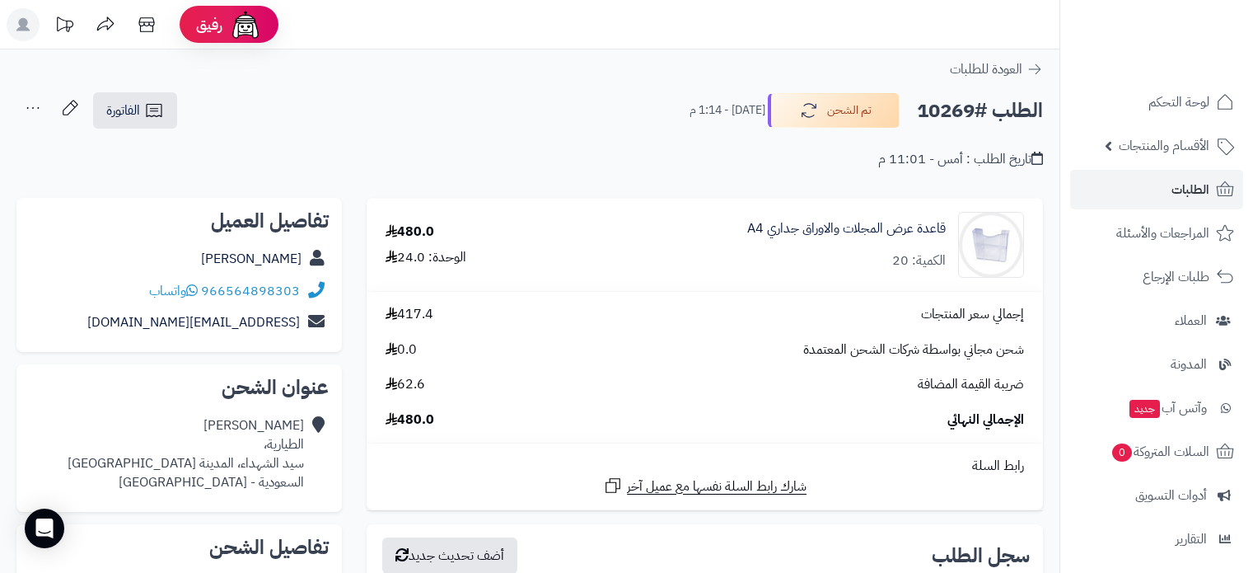  What do you see at coordinates (846, 228) in the screenshot?
I see `a: قاعدة عرض المجلات والاوراق جداري A4` at bounding box center [846, 228].